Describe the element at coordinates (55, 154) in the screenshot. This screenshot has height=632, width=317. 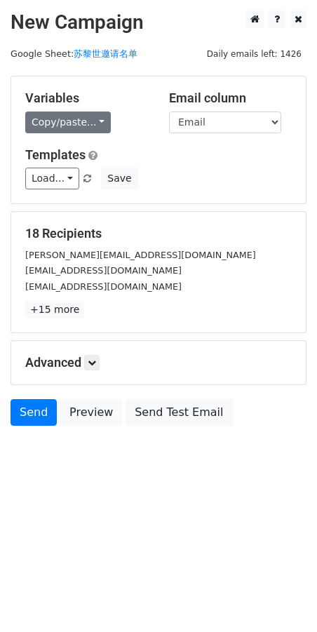
I see `a: Templates` at that location.